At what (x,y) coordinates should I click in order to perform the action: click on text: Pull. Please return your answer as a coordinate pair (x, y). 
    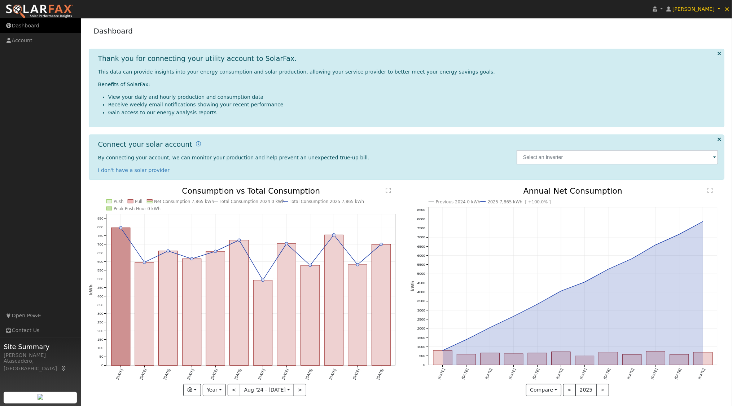
    Looking at the image, I should click on (139, 202).